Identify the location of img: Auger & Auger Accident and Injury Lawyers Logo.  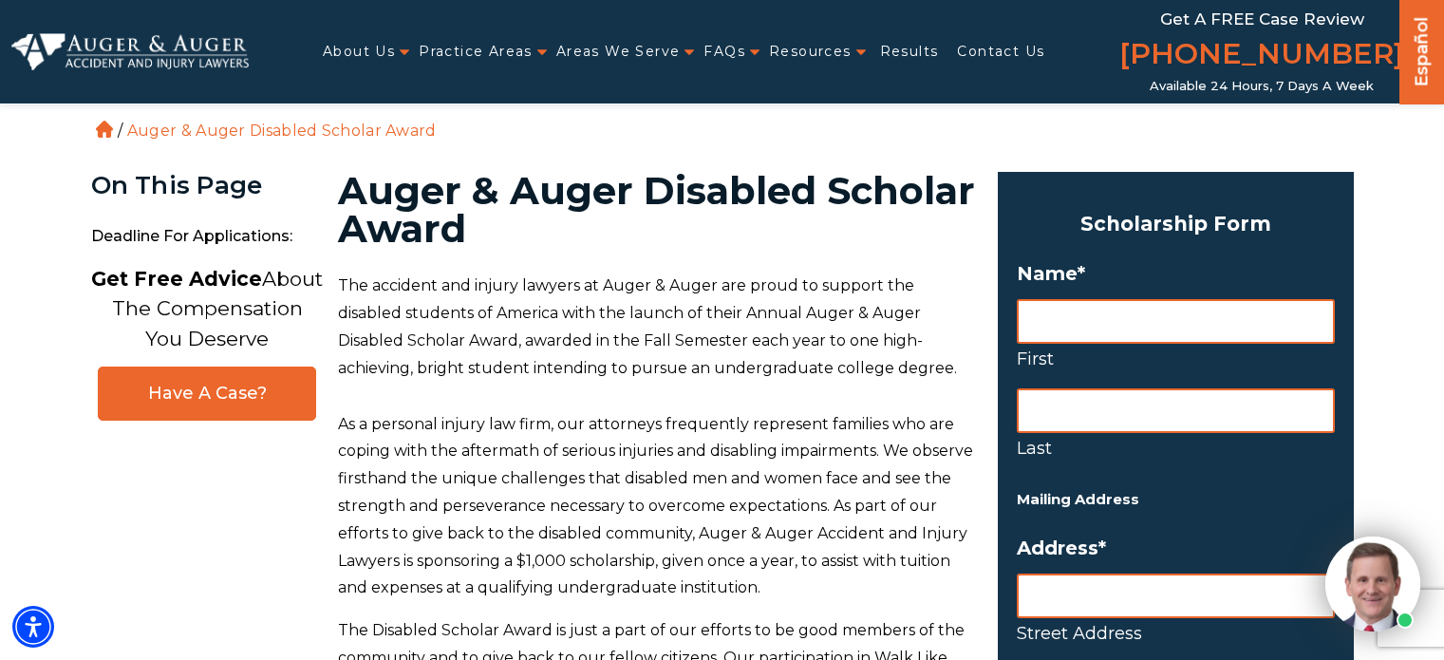
(130, 51).